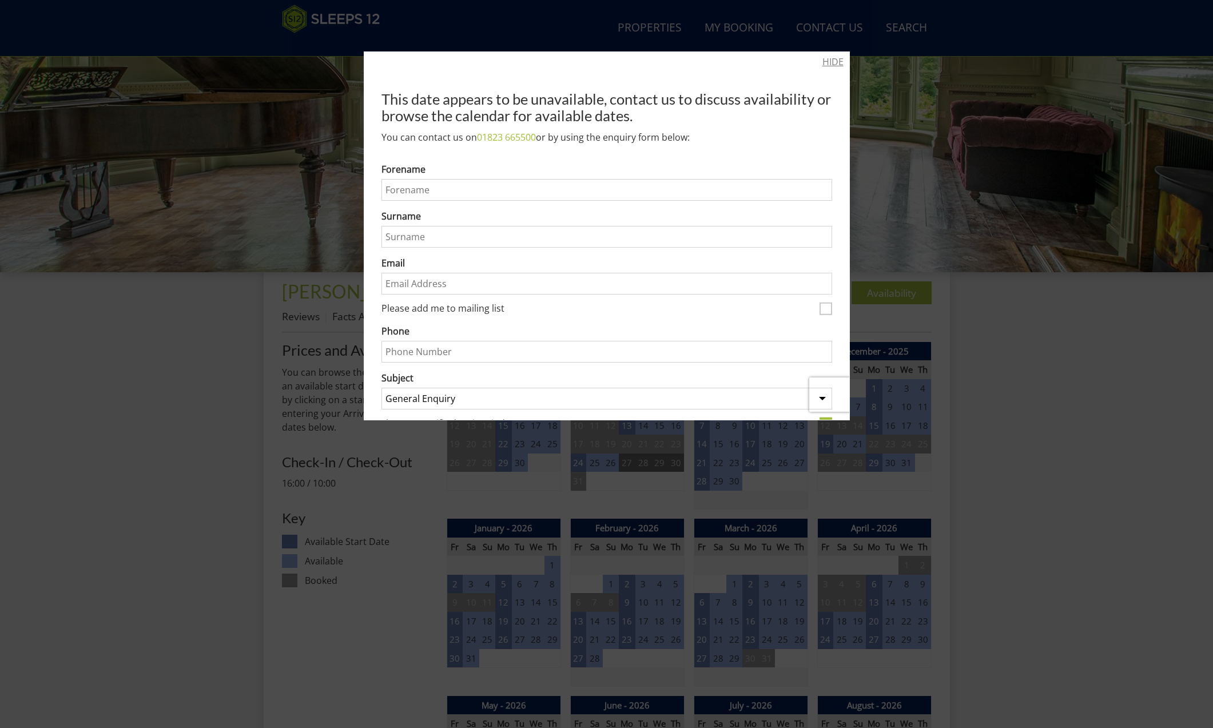  I want to click on input: Surname, so click(607, 237).